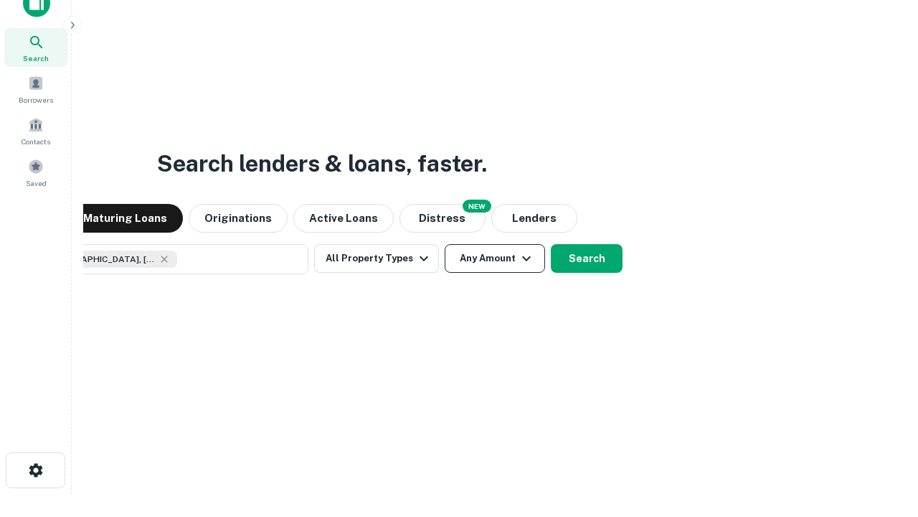  Describe the element at coordinates (477, 206) in the screenshot. I see `div: NEW` at that location.